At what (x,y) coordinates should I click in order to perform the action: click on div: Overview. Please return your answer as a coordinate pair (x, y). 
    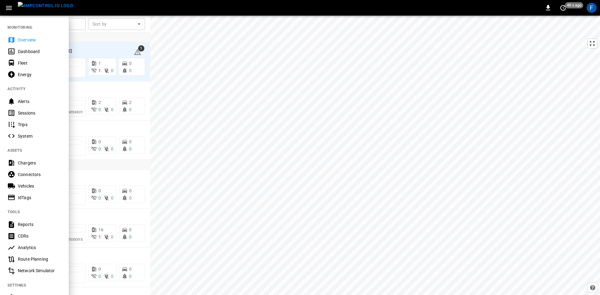
    Looking at the image, I should click on (39, 40).